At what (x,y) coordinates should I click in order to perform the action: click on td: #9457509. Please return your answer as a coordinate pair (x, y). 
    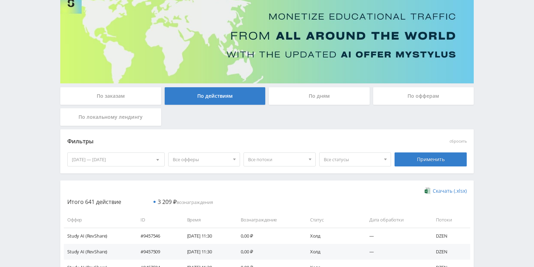
    Looking at the image, I should click on (157, 252).